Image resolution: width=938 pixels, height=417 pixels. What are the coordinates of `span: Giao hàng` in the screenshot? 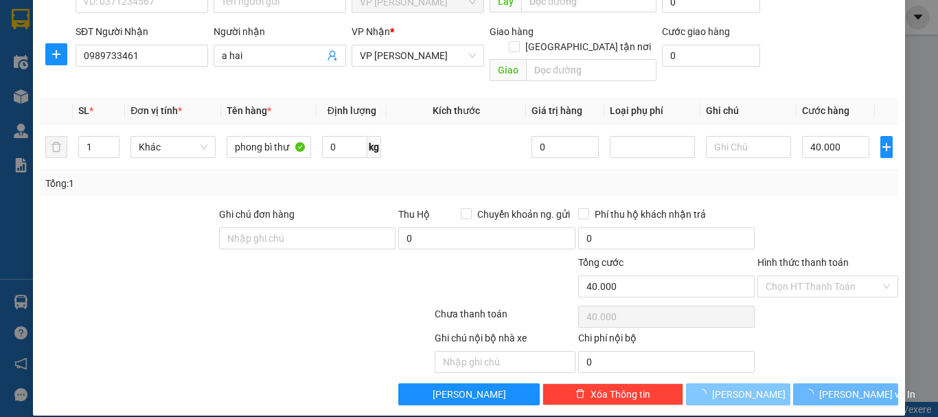 It's located at (512, 32).